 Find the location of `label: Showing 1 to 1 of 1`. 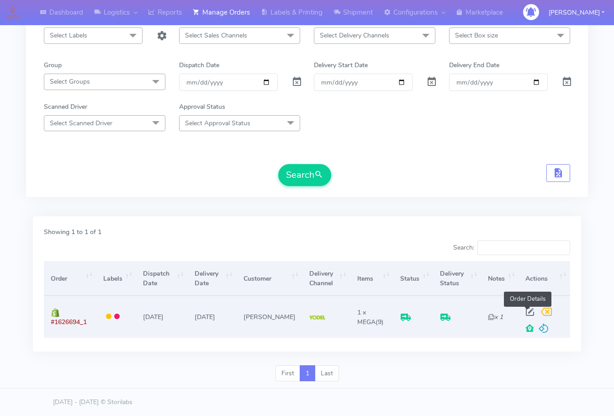

label: Showing 1 to 1 of 1 is located at coordinates (73, 232).